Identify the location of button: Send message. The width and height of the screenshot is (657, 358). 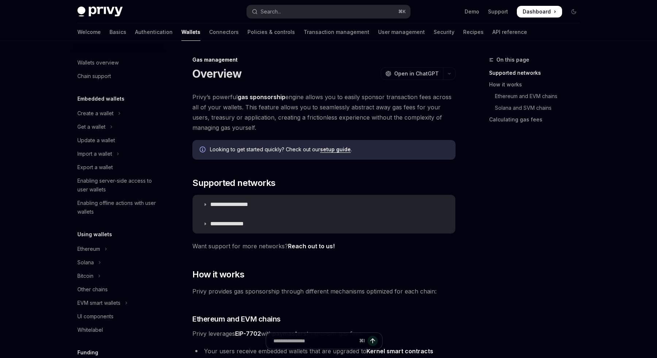
(373, 341).